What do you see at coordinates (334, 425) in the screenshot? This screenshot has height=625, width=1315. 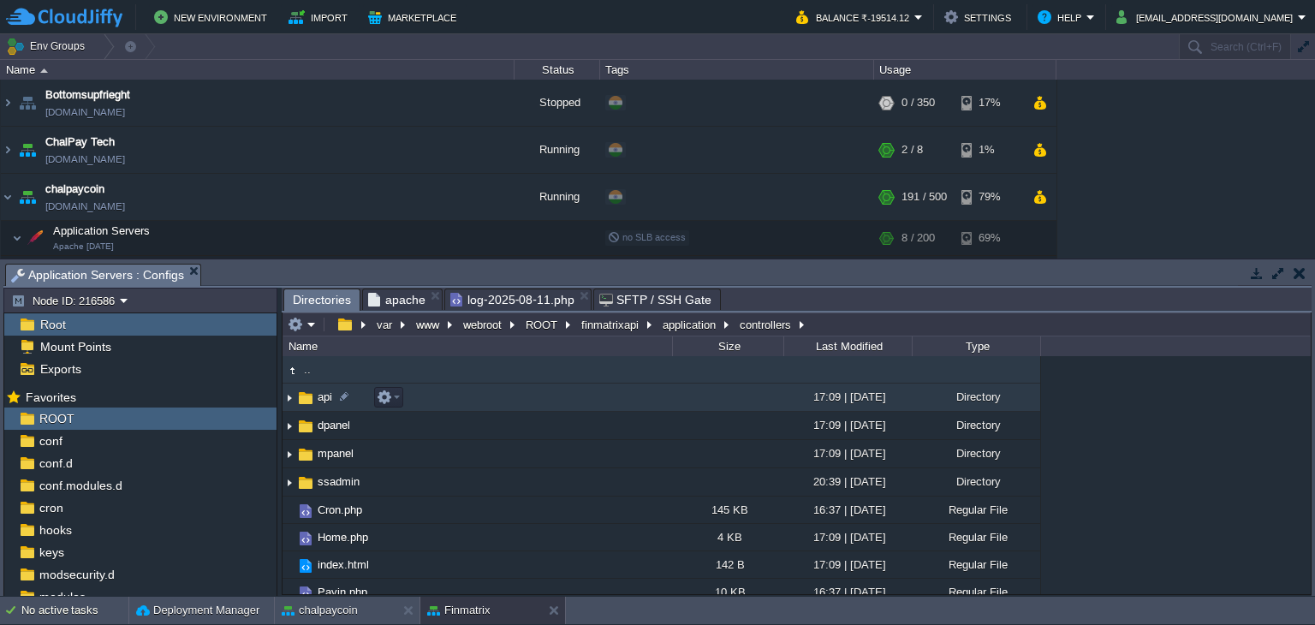 I see `span: dpanel` at bounding box center [334, 425].